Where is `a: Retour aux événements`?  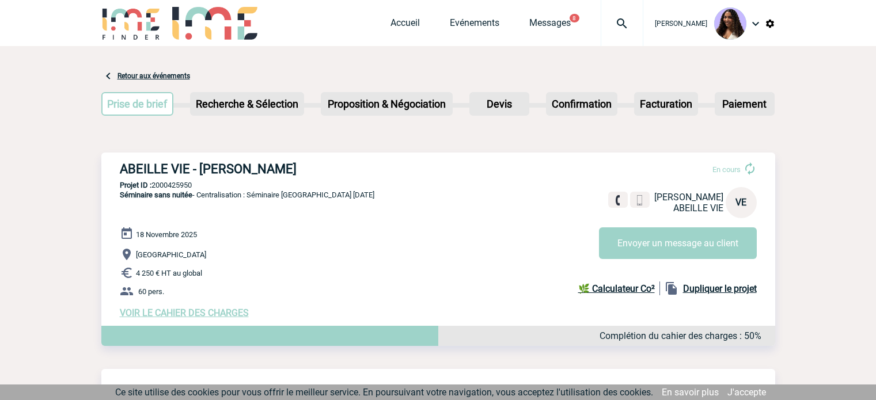
a: Retour aux événements is located at coordinates (154, 76).